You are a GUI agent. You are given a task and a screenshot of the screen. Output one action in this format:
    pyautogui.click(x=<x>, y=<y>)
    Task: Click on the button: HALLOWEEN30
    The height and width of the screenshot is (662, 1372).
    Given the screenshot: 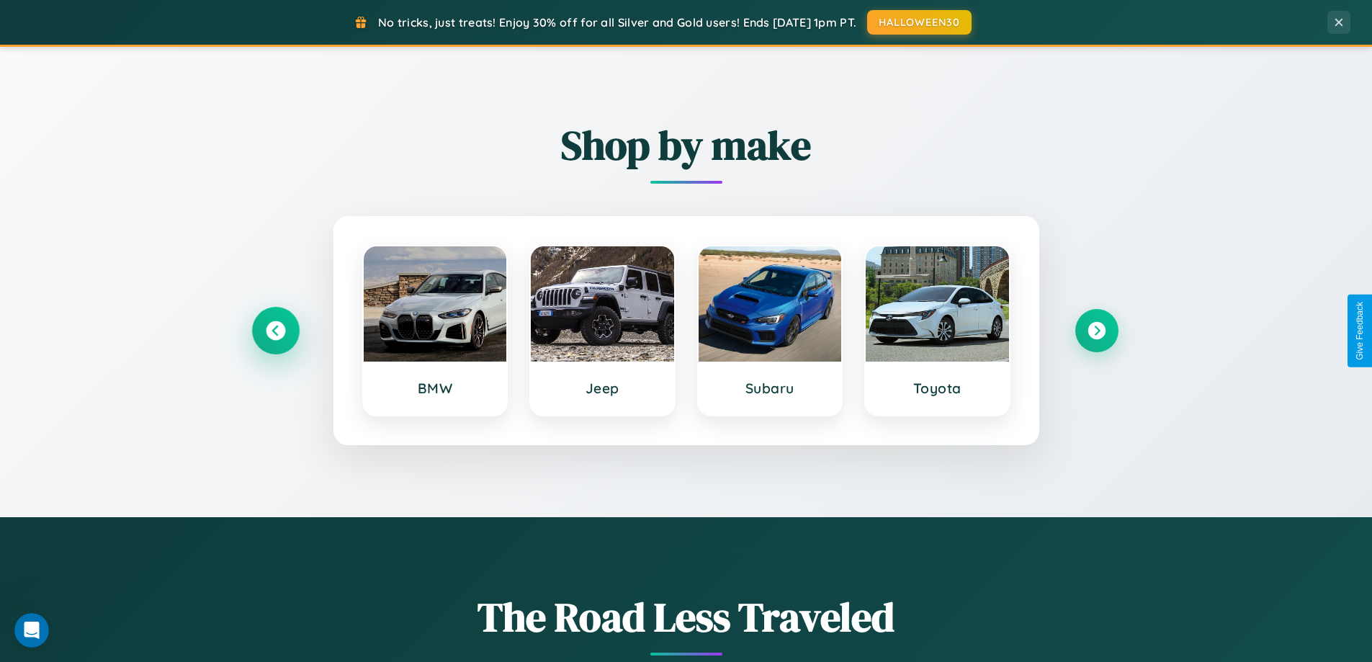 What is the action you would take?
    pyautogui.click(x=919, y=22)
    